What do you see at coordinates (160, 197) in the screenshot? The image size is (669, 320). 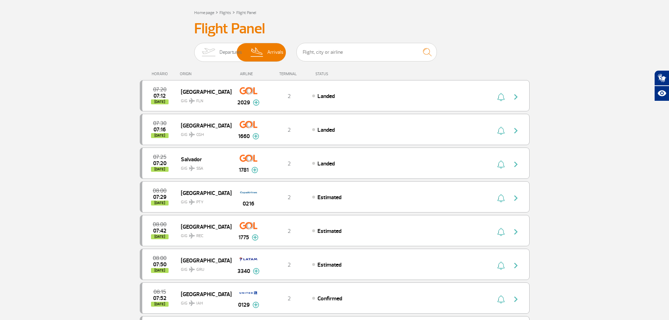 I see `span: 2025-09-29 07:29:00` at bounding box center [160, 197].